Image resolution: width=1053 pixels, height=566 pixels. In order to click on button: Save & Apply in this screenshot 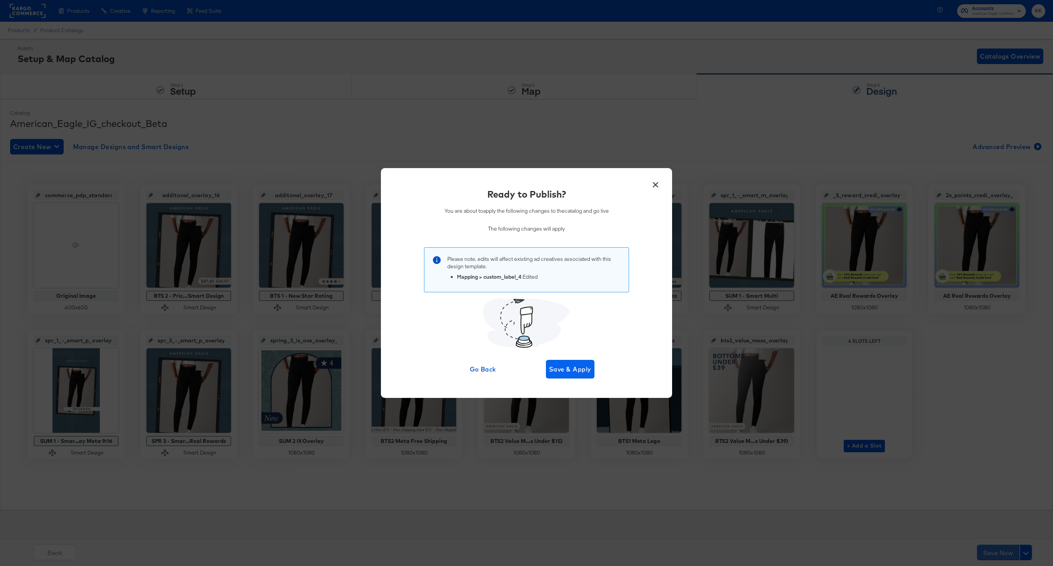, I will do `click(570, 369)`.